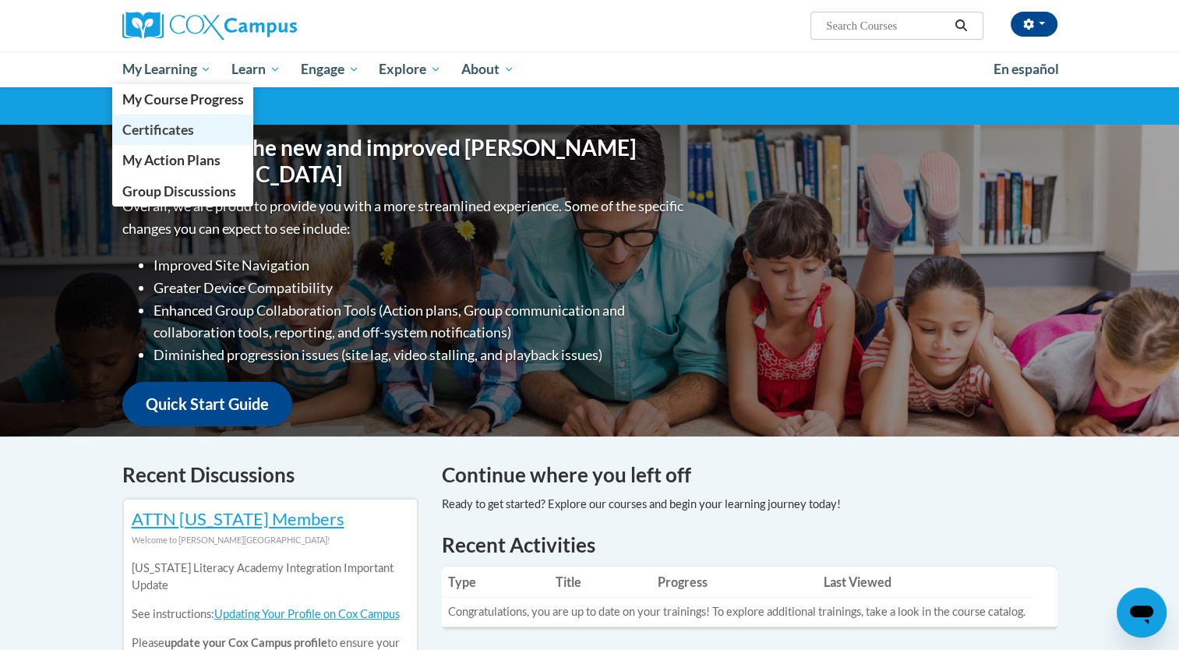 This screenshot has height=650, width=1179. I want to click on a: Explore, so click(410, 69).